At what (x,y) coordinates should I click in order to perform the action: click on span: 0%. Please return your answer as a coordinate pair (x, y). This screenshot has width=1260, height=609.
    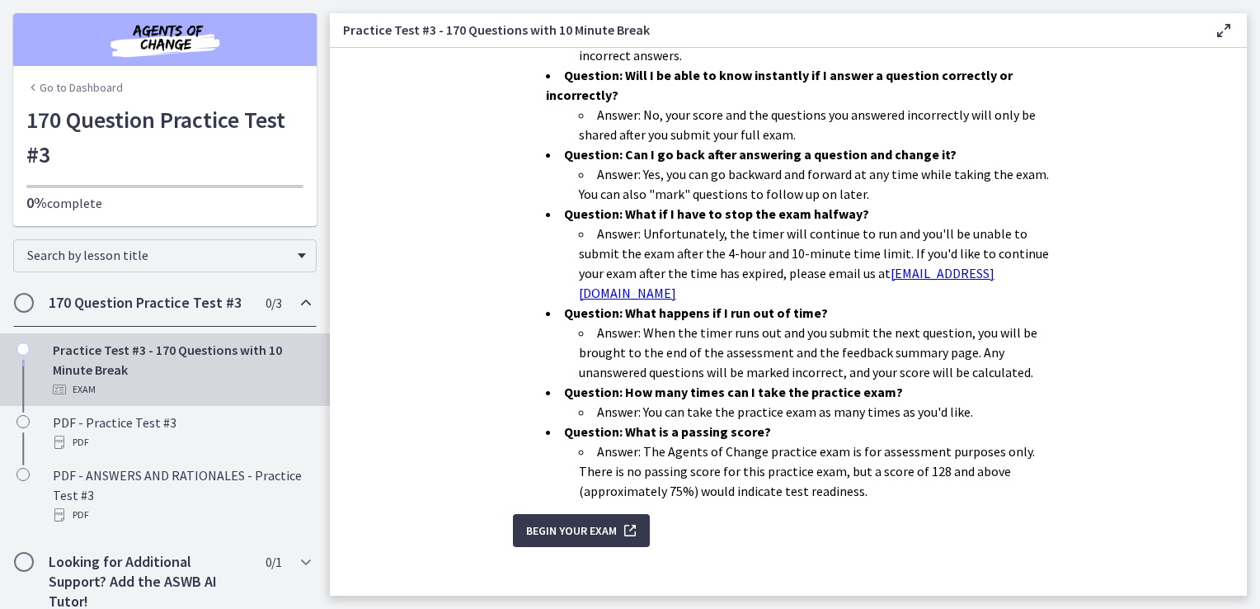
    Looking at the image, I should click on (36, 202).